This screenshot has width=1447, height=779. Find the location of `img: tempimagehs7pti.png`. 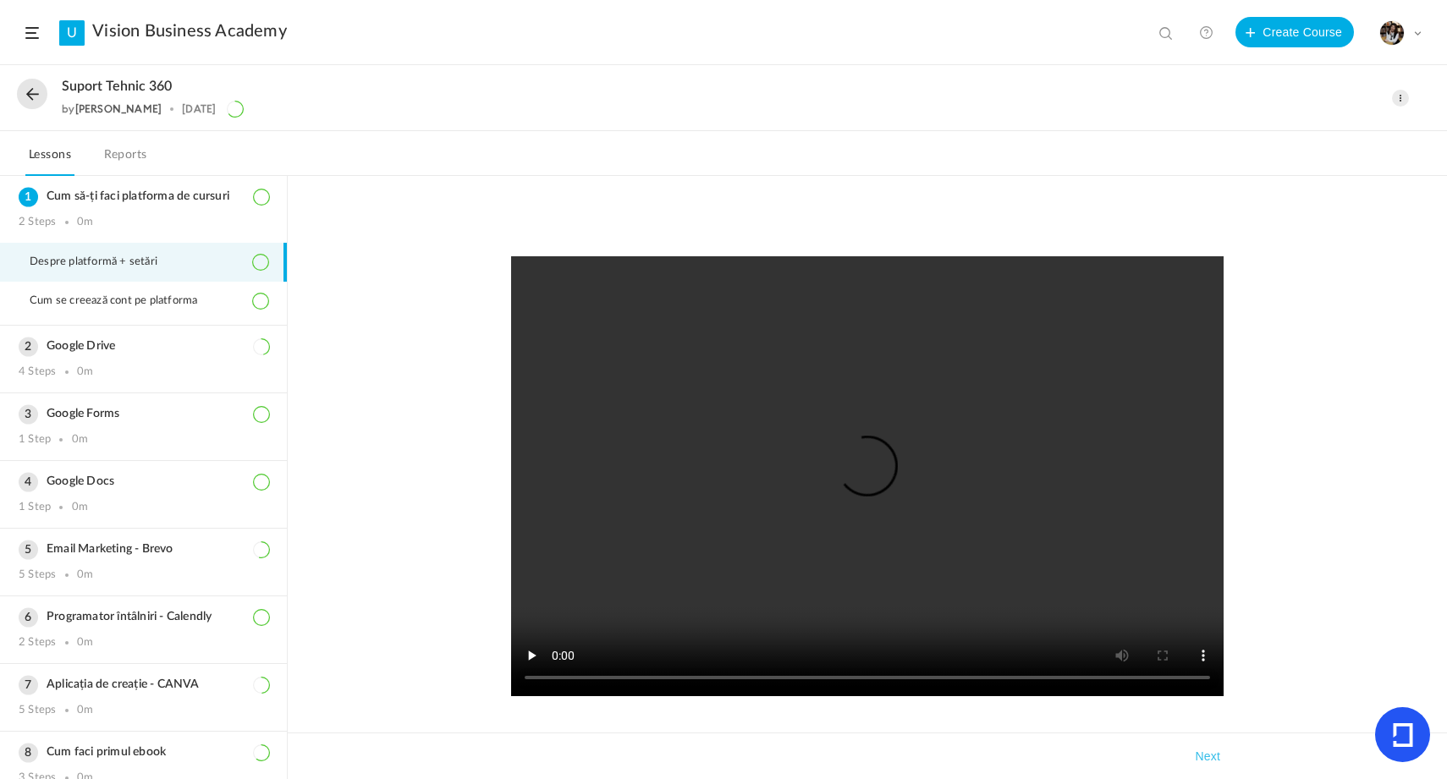

img: tempimagehs7pti.png is located at coordinates (1392, 33).